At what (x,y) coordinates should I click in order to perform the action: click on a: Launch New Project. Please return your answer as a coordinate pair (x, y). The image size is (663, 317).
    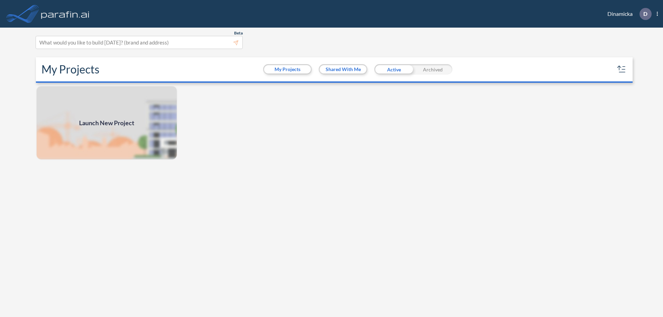
    Looking at the image, I should click on (107, 123).